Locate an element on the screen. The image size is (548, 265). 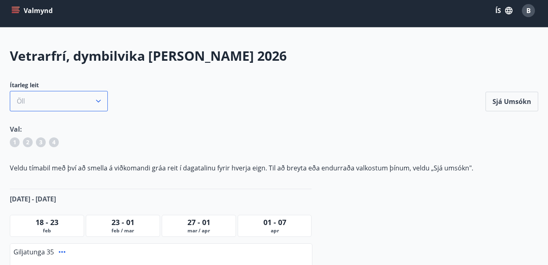
button: B is located at coordinates (528, 11).